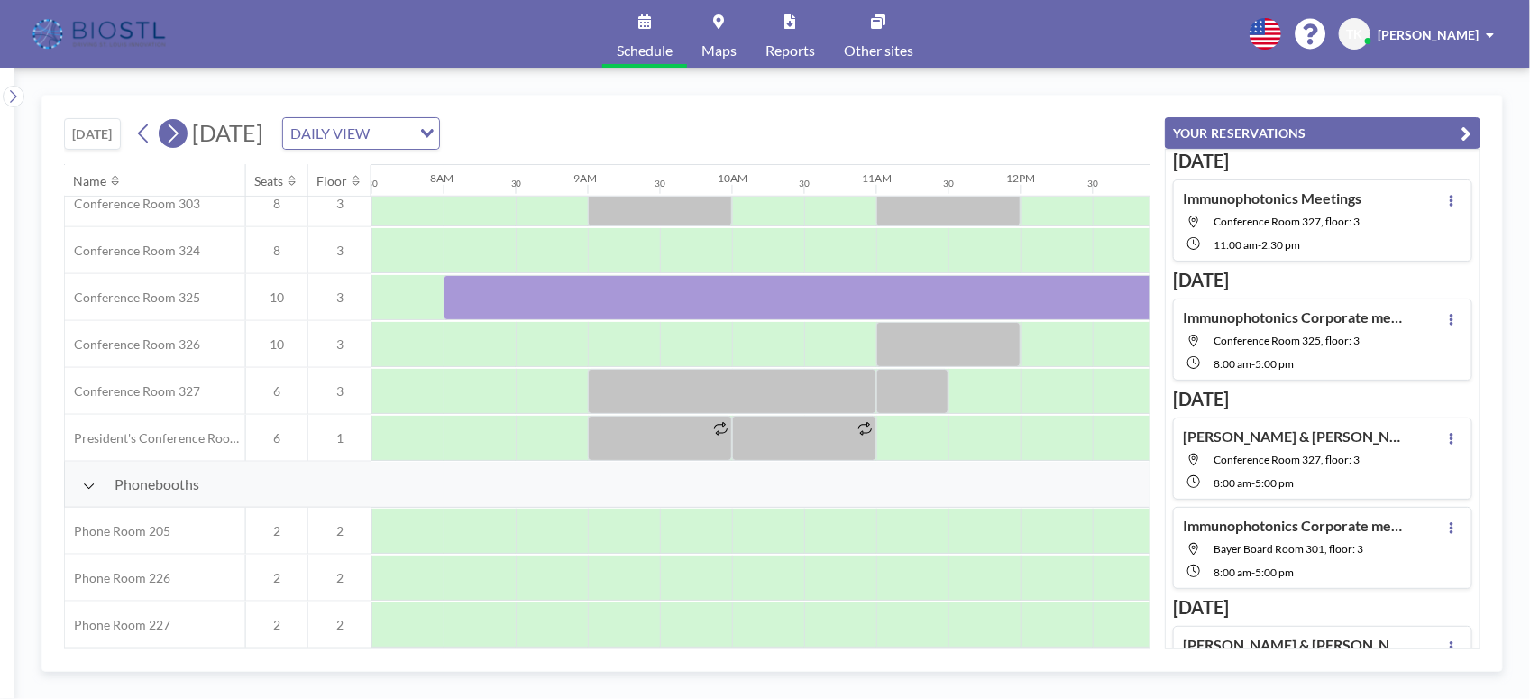  Describe the element at coordinates (90, 181) in the screenshot. I see `div: Name` at that location.